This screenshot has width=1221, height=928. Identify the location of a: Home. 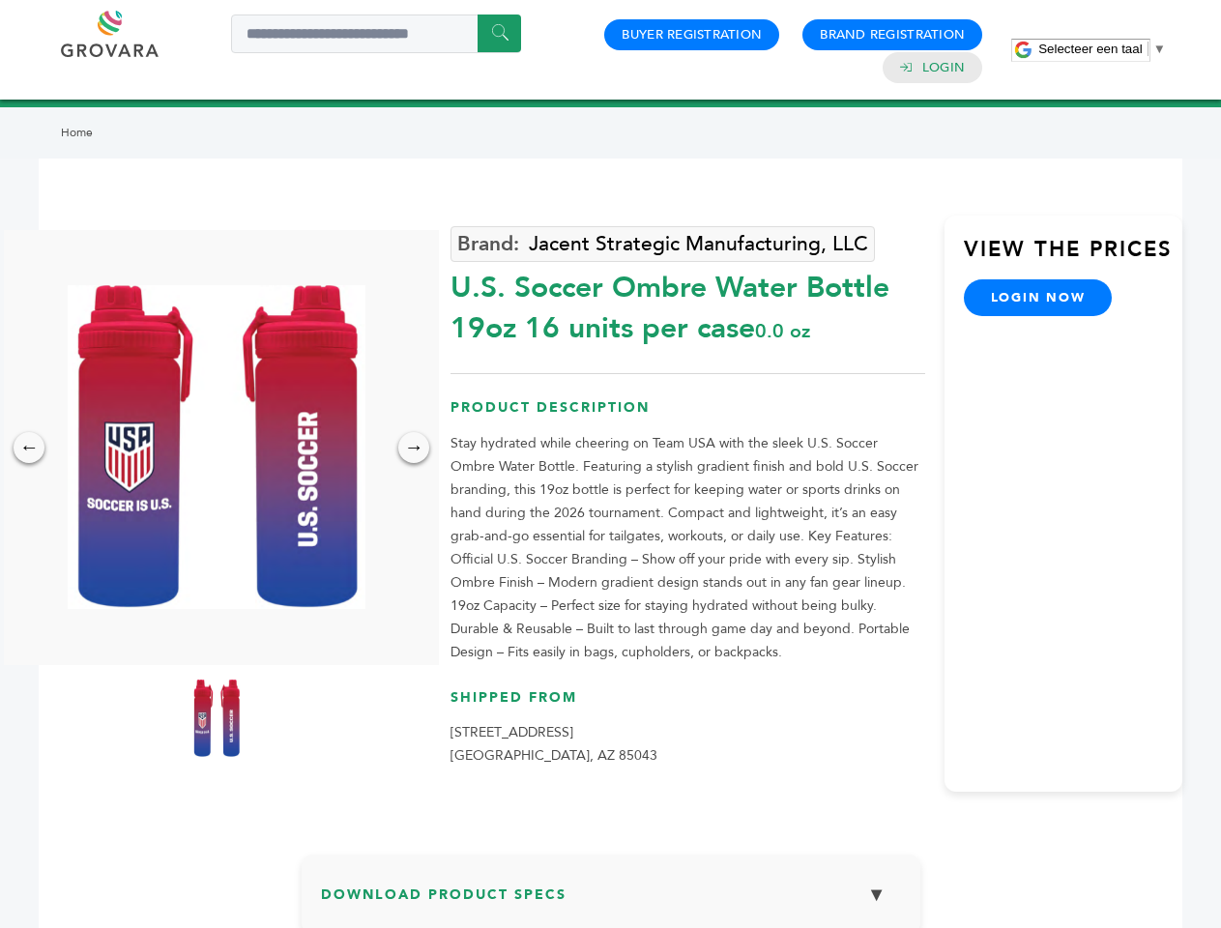
(76, 132).